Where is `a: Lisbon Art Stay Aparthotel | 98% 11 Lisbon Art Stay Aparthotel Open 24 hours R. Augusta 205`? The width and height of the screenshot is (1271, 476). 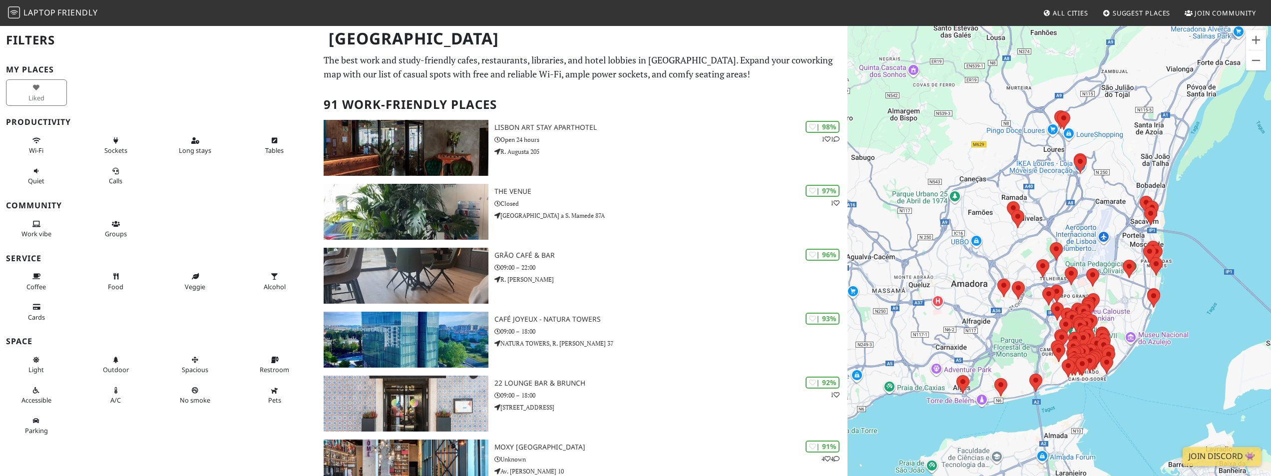 a: Lisbon Art Stay Aparthotel | 98% 11 Lisbon Art Stay Aparthotel Open 24 hours R. Augusta 205 is located at coordinates (582, 148).